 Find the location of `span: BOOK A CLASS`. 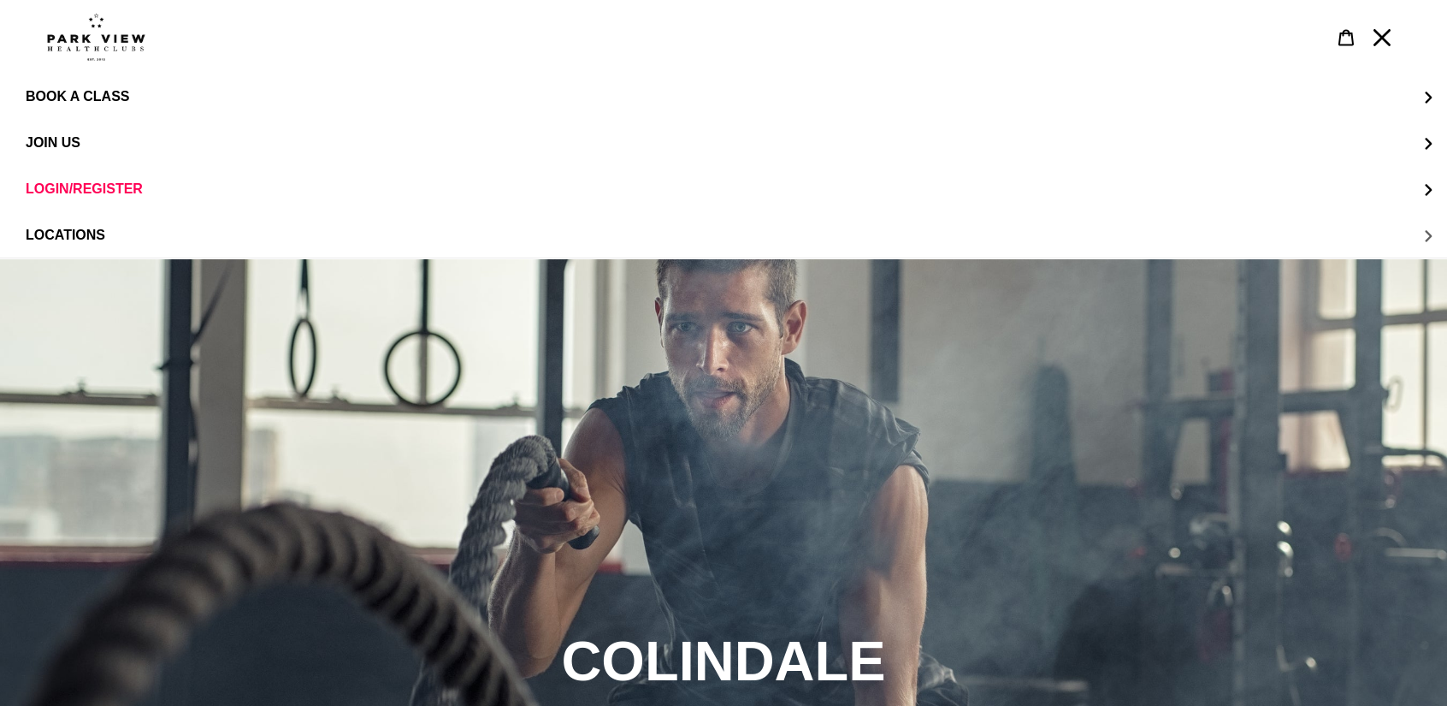

span: BOOK A CLASS is located at coordinates (77, 97).